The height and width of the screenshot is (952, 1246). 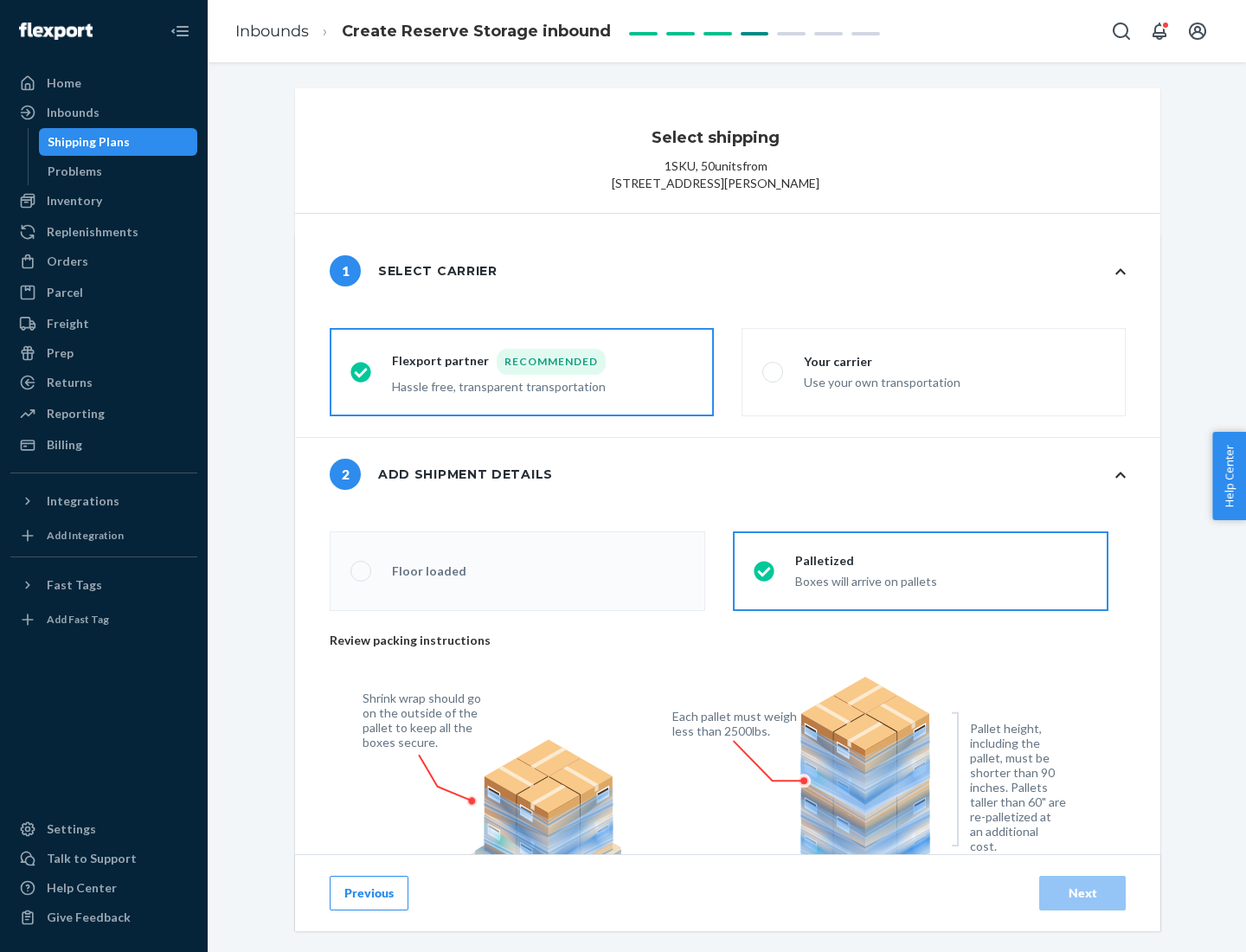 I want to click on div: Freight, so click(x=68, y=324).